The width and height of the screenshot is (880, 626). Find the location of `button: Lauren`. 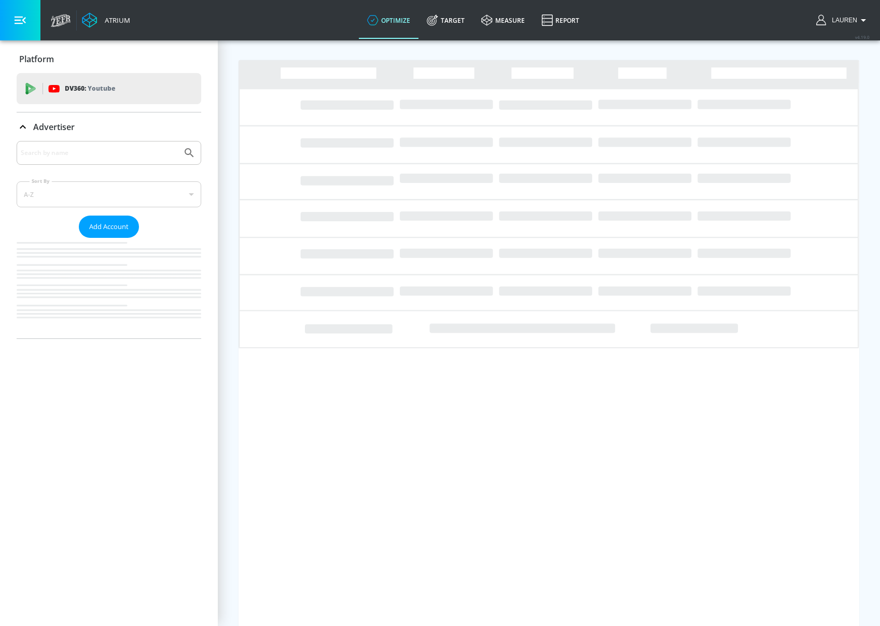

button: Lauren is located at coordinates (843, 20).